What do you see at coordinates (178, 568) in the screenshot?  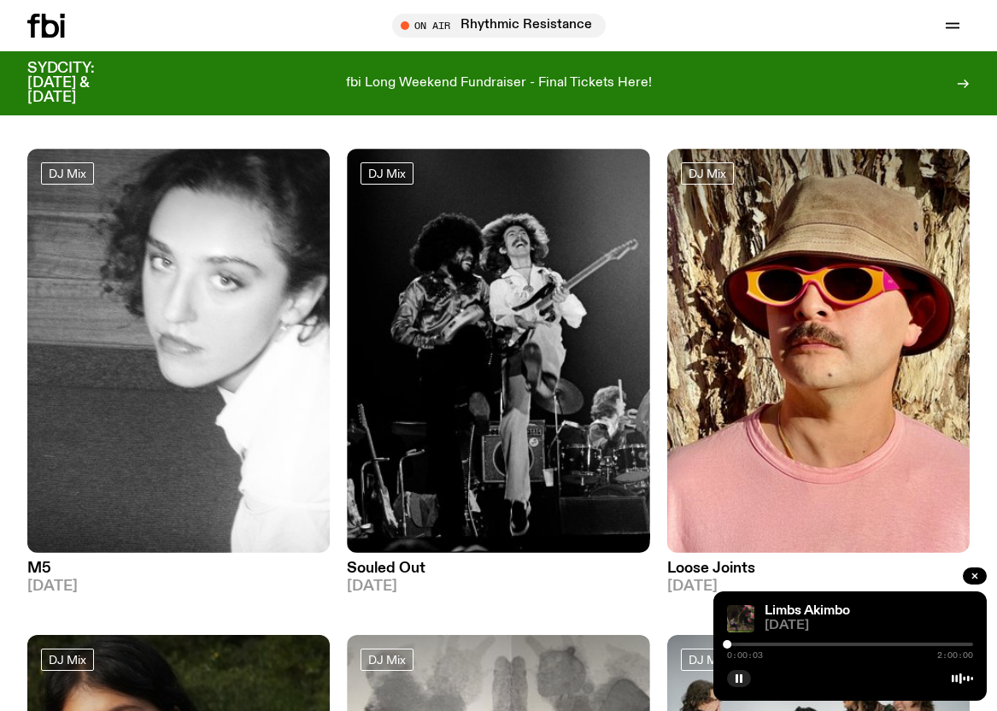 I see `h3: M5` at bounding box center [178, 568].